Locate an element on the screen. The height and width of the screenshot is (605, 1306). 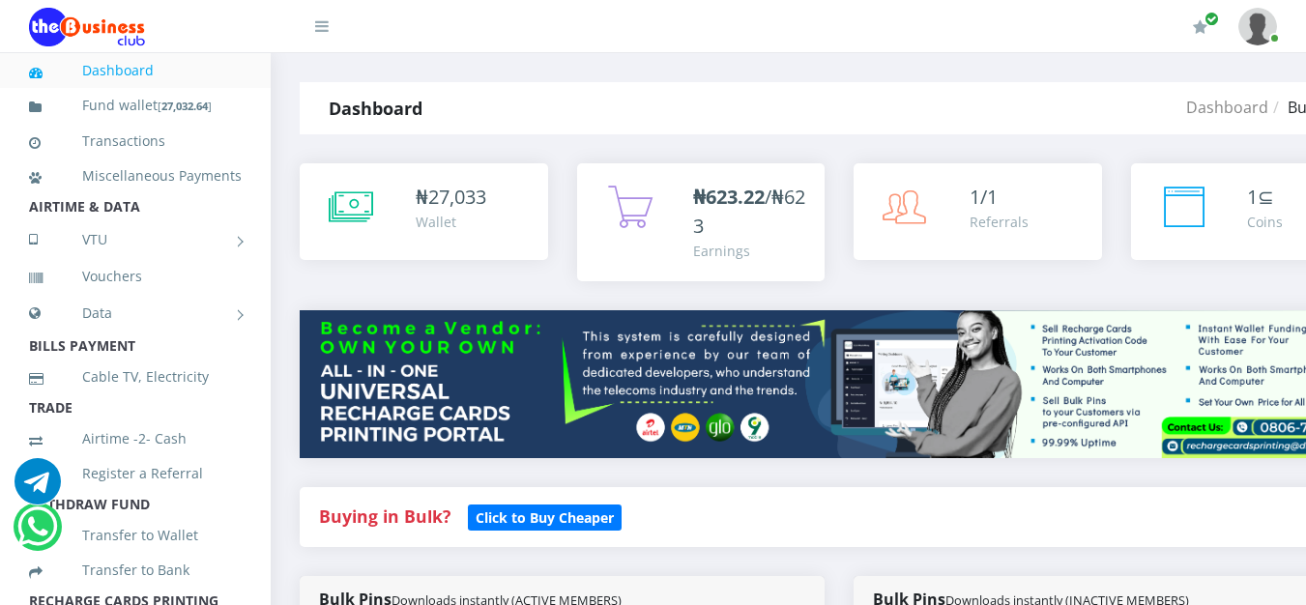
img: User is located at coordinates (1258, 26).